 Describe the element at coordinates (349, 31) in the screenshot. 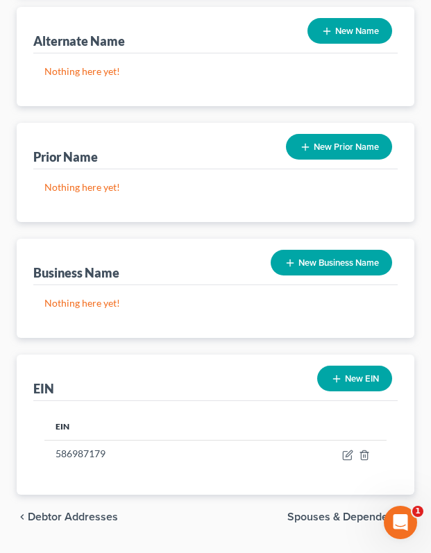

I see `button: New Name` at that location.